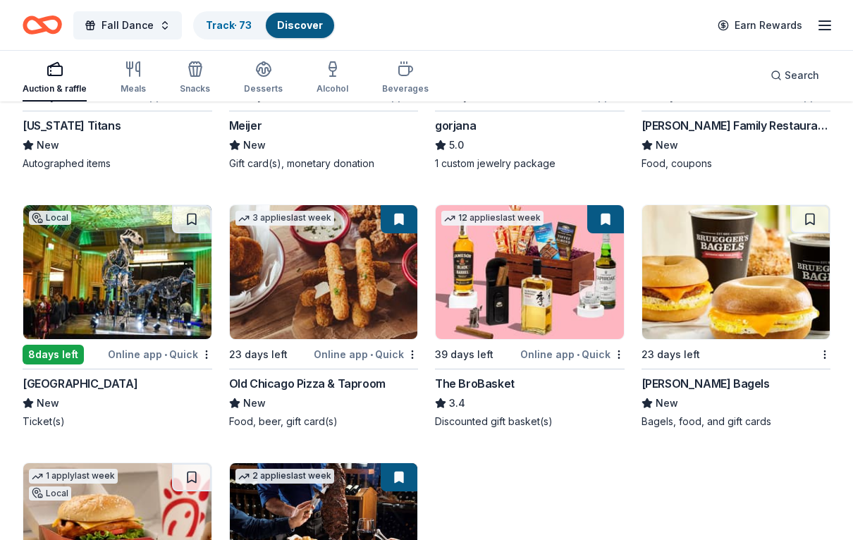  What do you see at coordinates (529, 317) in the screenshot?
I see `a: Image for The BroBasket12 applieslast week39 days leftOnline app•QuickThe BroBasket3.4Discounted ...` at bounding box center [529, 317].